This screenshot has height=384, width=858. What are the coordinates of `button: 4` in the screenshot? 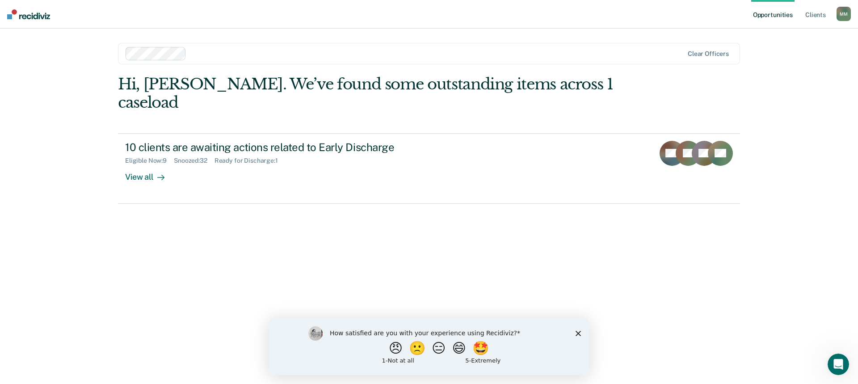 It's located at (191, 31).